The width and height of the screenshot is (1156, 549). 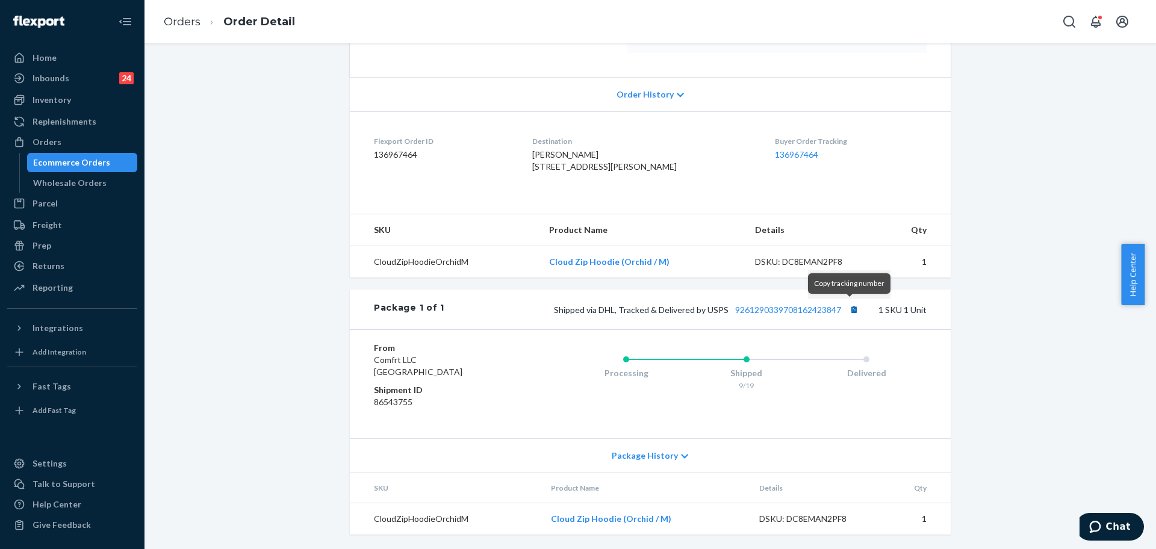 What do you see at coordinates (72, 100) in the screenshot?
I see `a: Inventory` at bounding box center [72, 100].